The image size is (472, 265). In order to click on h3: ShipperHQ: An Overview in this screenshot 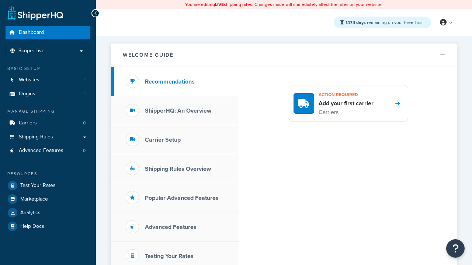, I will do `click(178, 111)`.